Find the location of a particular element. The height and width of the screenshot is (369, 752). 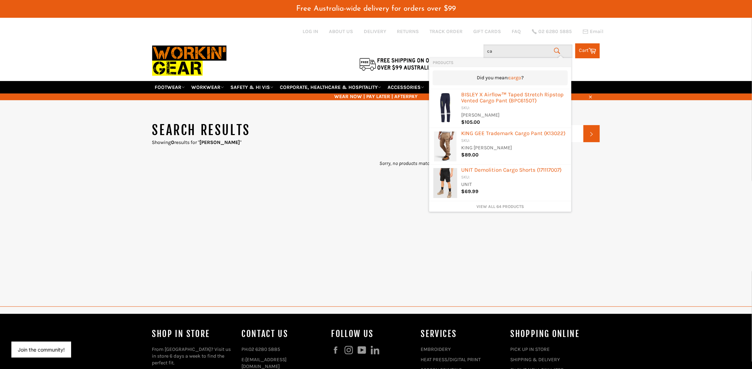

span: WEAR NOW | PAY LATER | AFTERPAY is located at coordinates (376, 96).